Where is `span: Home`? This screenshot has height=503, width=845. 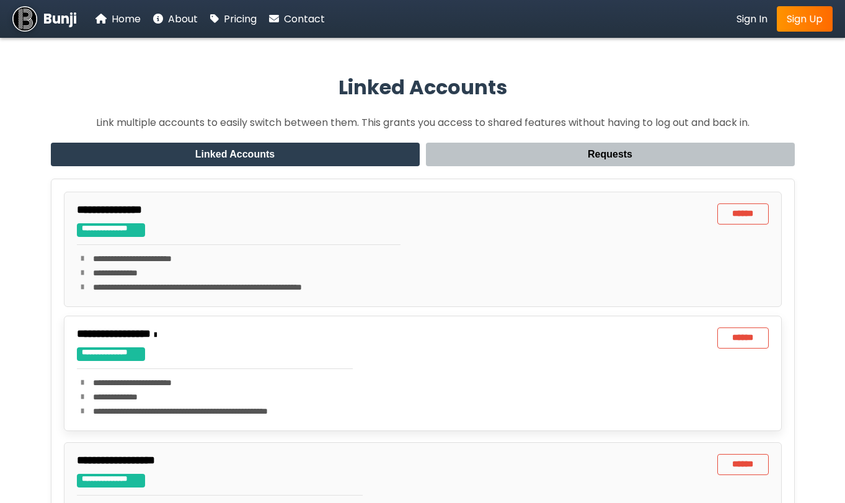 span: Home is located at coordinates (126, 19).